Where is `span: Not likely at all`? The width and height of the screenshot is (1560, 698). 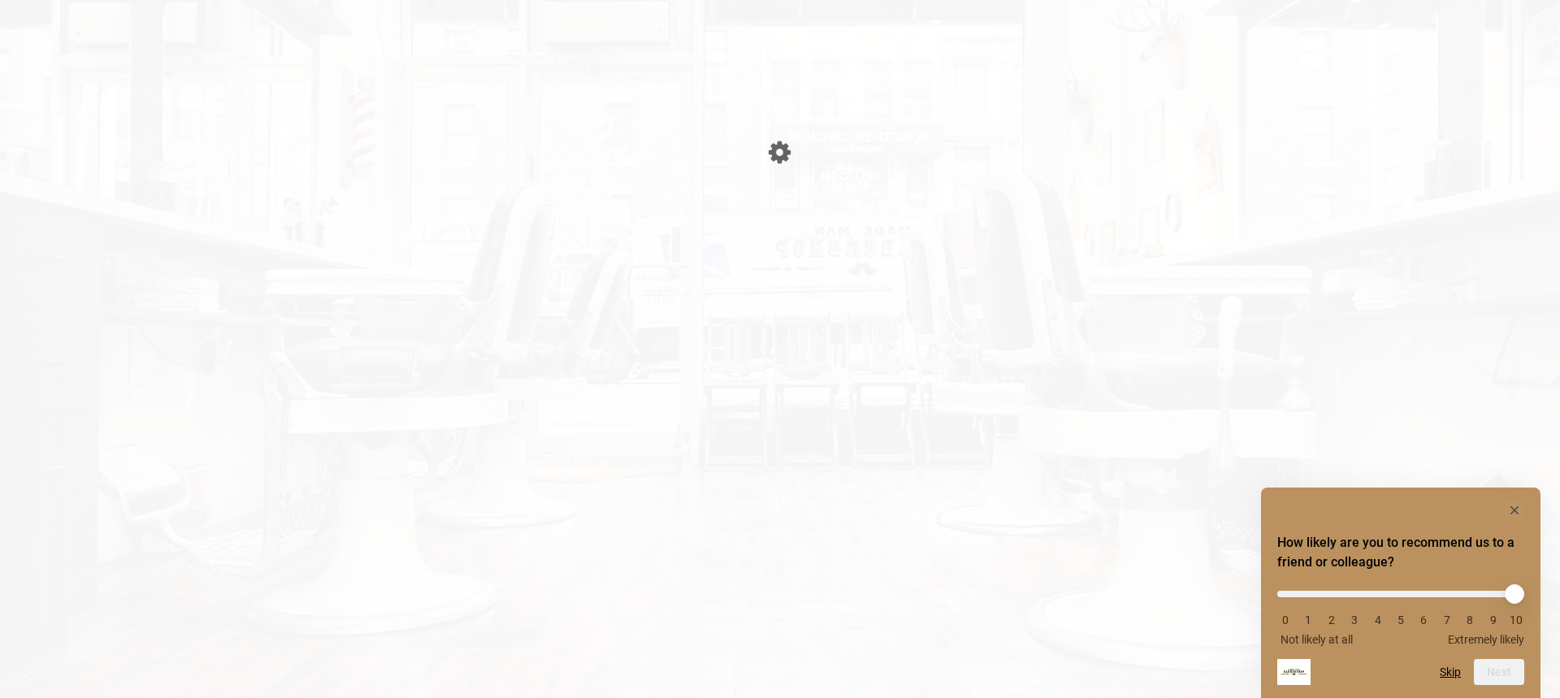
span: Not likely at all is located at coordinates (1316, 639).